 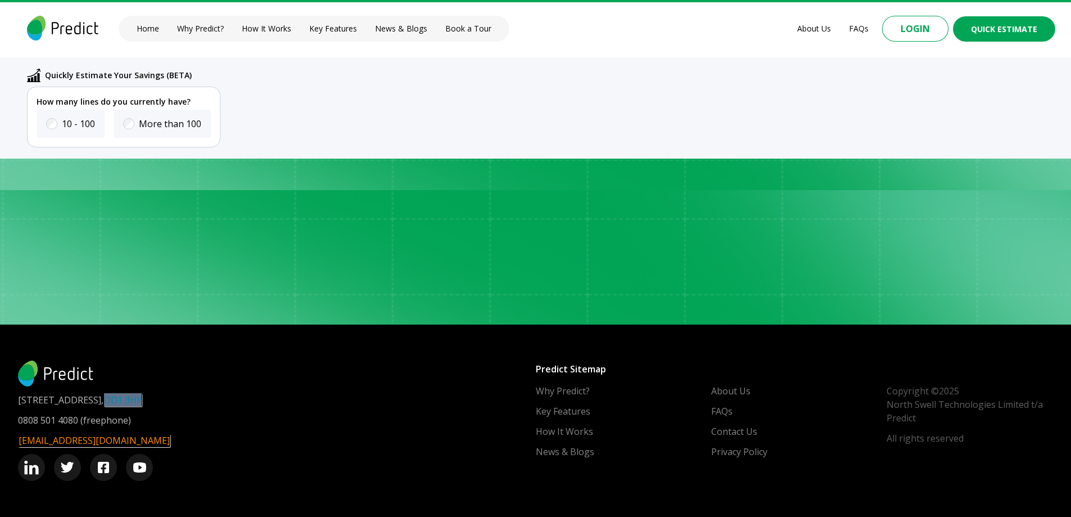 I want to click on button: Login, so click(x=915, y=29).